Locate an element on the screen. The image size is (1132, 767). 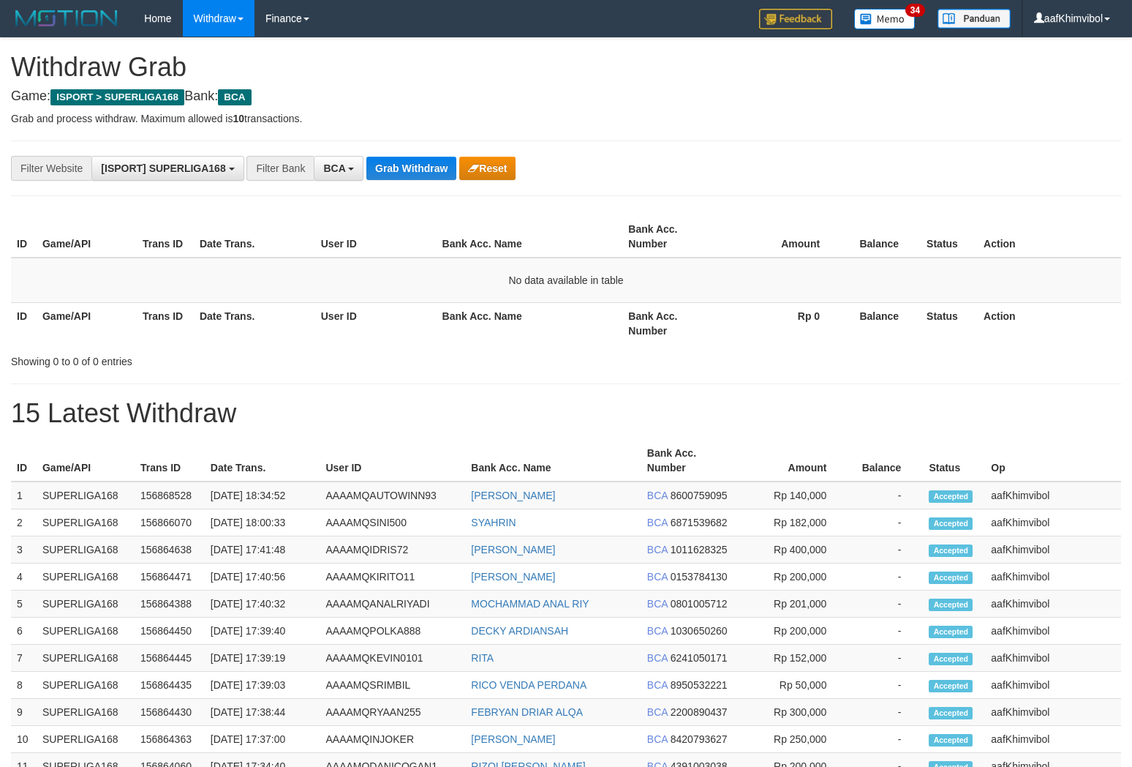
td: 2 is located at coordinates (23, 522).